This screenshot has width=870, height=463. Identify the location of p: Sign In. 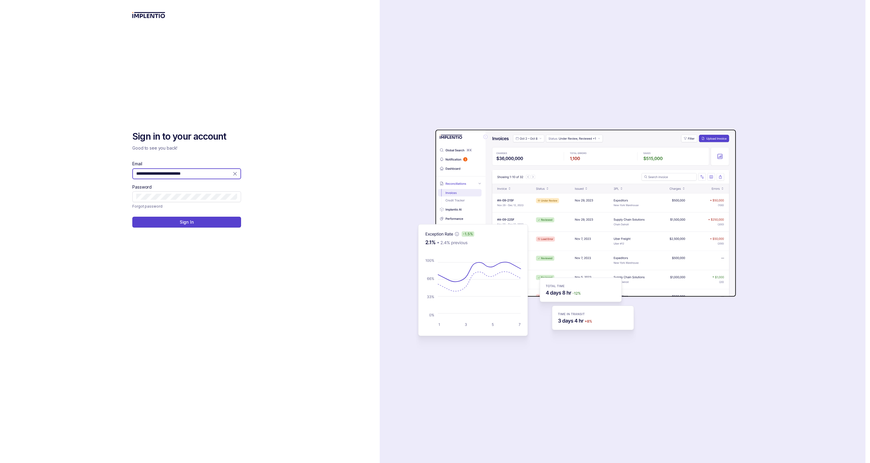
(187, 222).